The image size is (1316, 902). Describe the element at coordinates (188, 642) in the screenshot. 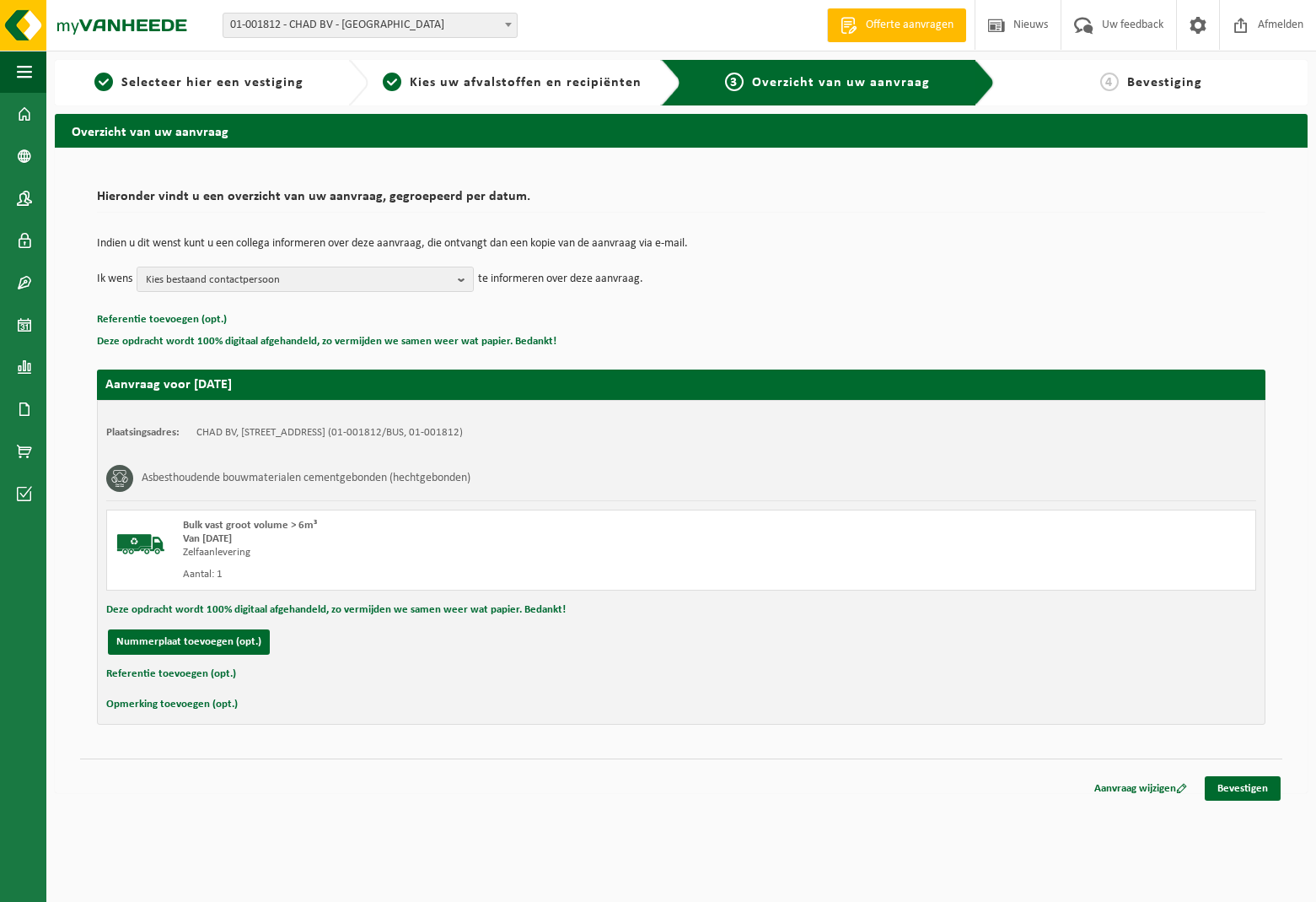

I see `button: Nummerplaat toevoegen (opt.)` at that location.